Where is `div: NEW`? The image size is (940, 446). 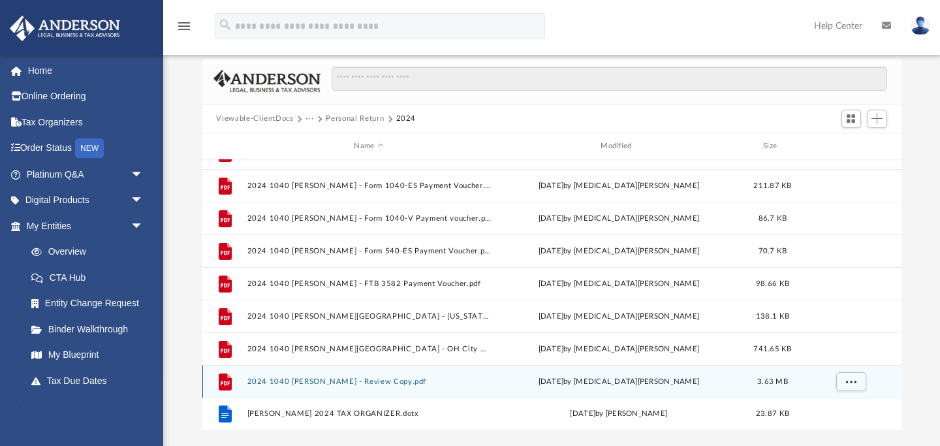
div: NEW is located at coordinates (89, 148).